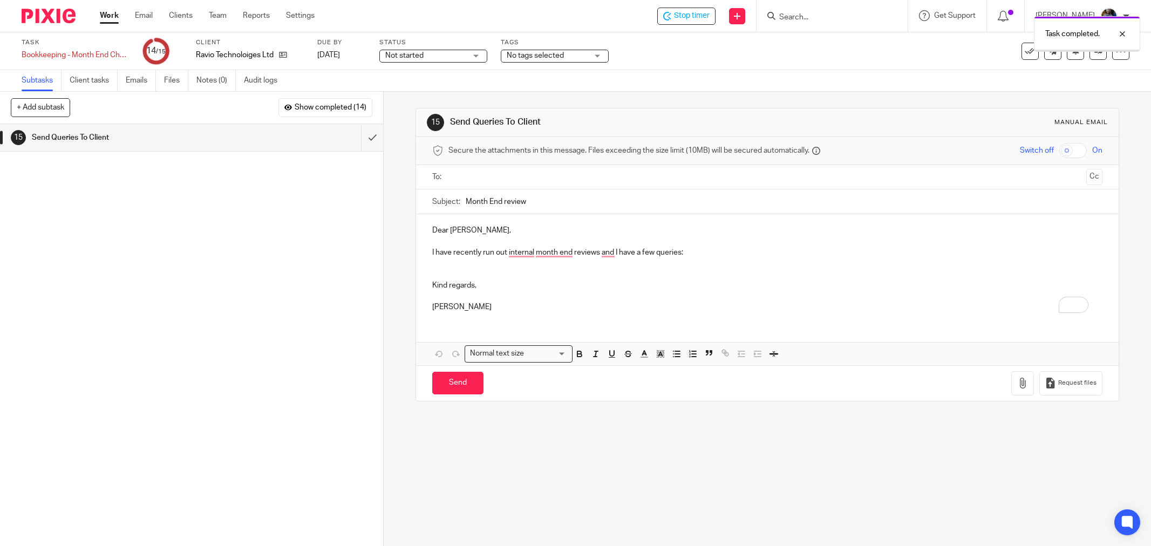 Image resolution: width=1151 pixels, height=546 pixels. I want to click on a: Audit logs, so click(265, 80).